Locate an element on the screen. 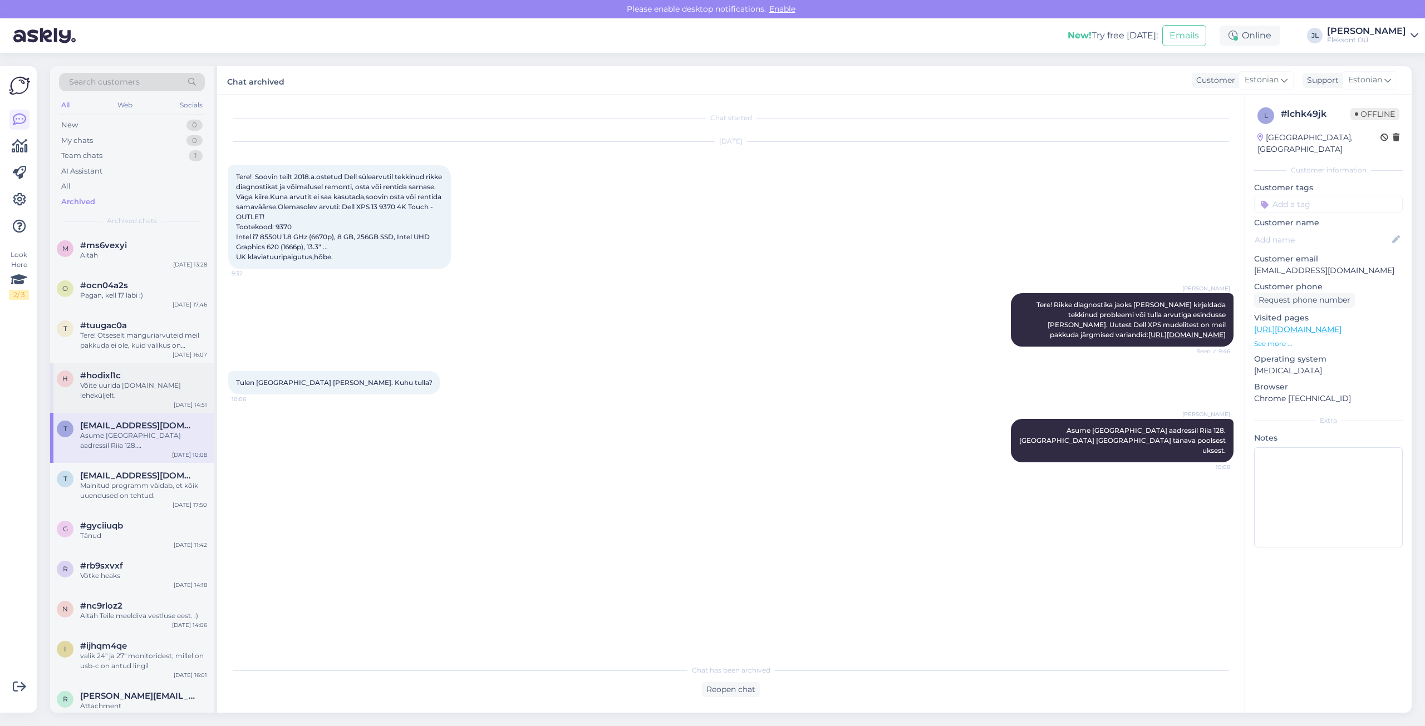  p: Customer name is located at coordinates (1328, 223).